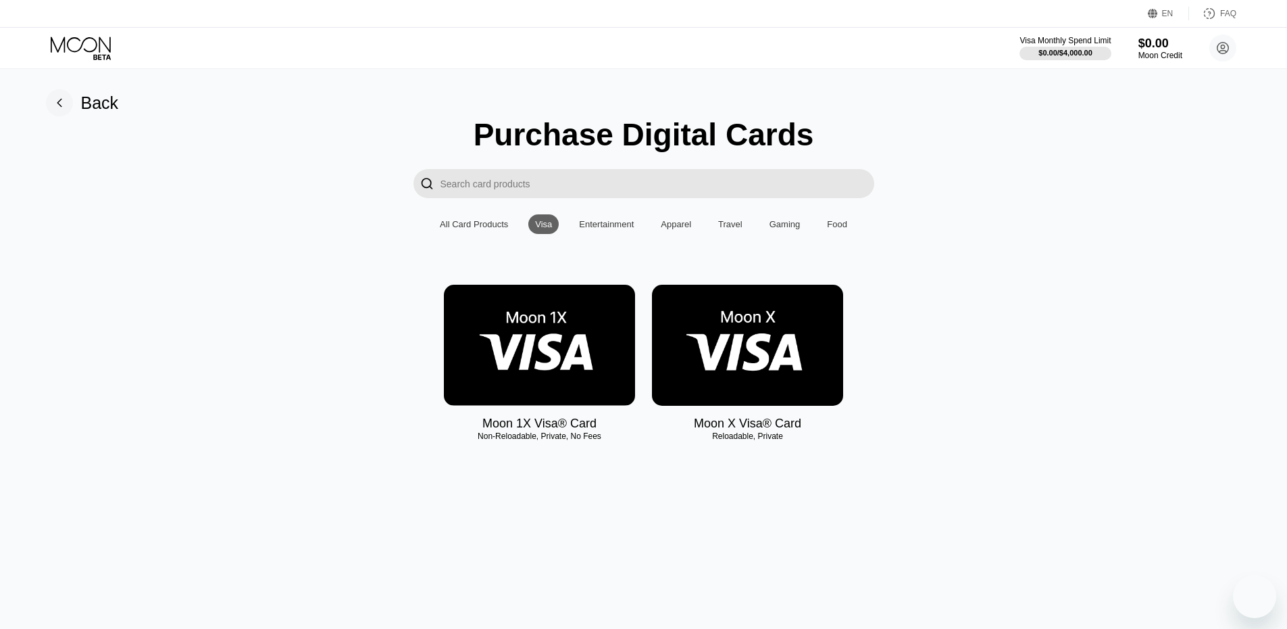  I want to click on div: Moon 1X Visa® Card, so click(539, 423).